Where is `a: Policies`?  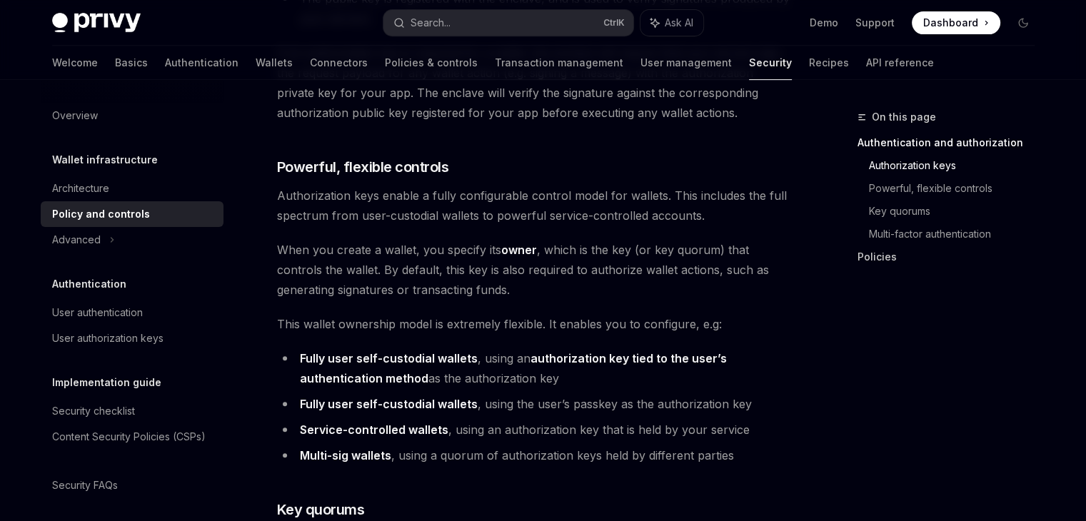
a: Policies is located at coordinates (952, 257).